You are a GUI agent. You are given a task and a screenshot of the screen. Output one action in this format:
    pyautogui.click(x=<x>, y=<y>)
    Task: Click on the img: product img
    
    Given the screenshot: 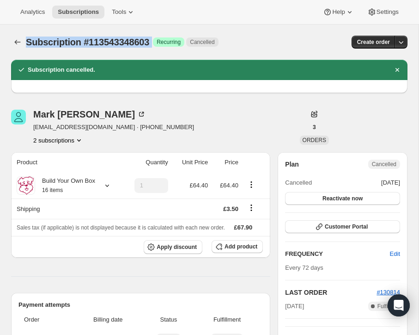 What is the action you would take?
    pyautogui.click(x=26, y=185)
    